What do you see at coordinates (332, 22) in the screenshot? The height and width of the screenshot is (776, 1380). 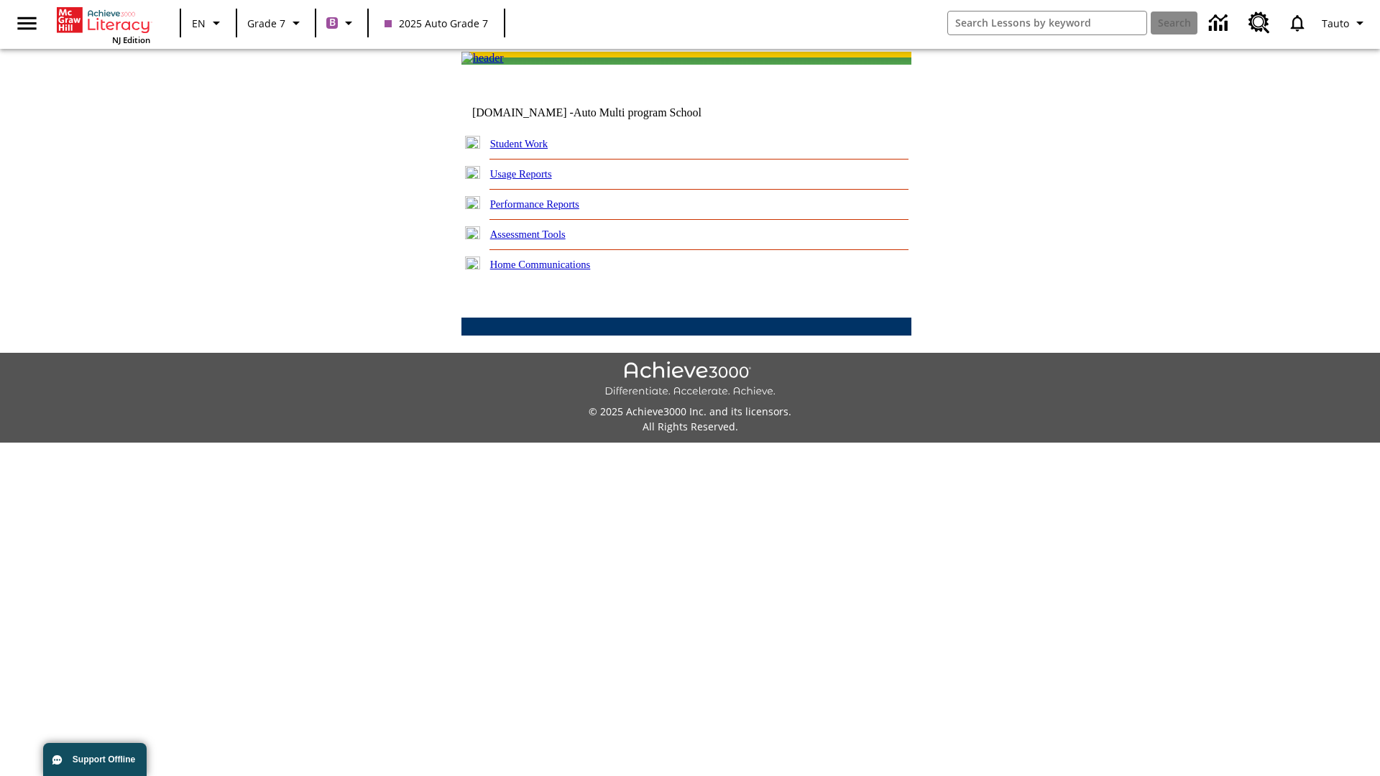 I see `span: B` at bounding box center [332, 22].